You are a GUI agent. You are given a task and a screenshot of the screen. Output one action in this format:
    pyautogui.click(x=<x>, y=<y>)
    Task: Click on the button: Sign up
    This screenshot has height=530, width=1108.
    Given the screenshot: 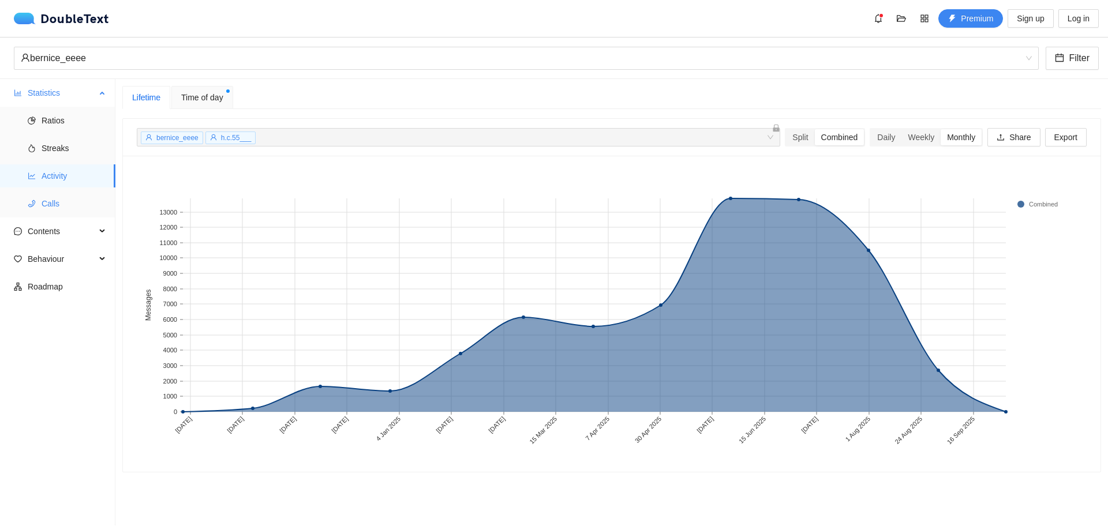 What is the action you would take?
    pyautogui.click(x=1030, y=18)
    